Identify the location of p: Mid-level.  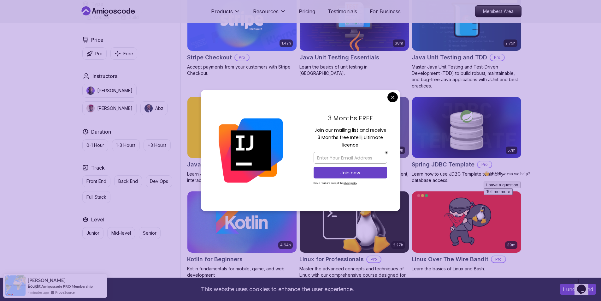
(121, 233).